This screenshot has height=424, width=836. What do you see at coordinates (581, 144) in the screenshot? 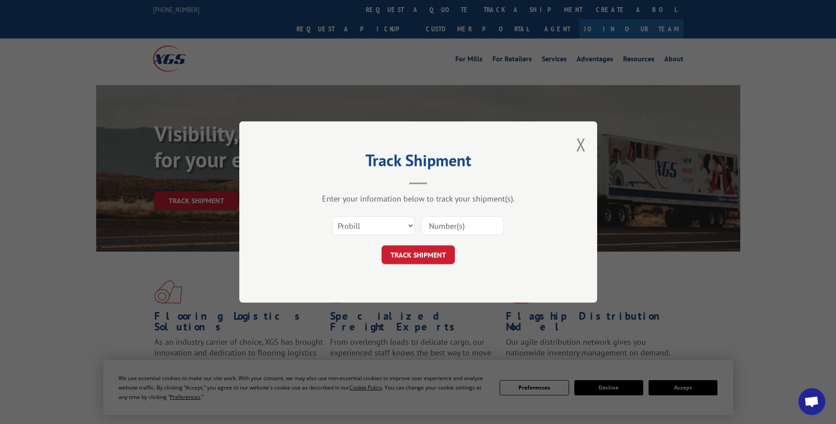
I see `button: Close modal` at bounding box center [581, 144].